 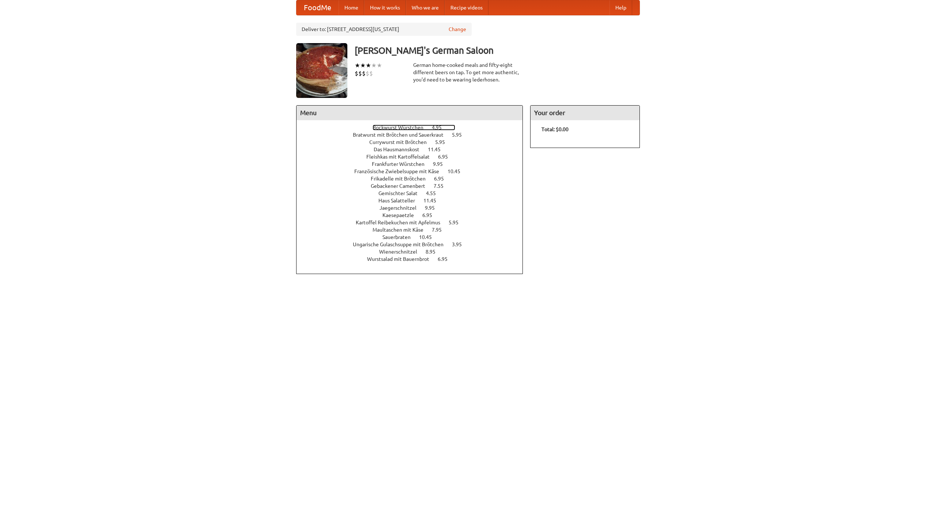 What do you see at coordinates (402, 208) in the screenshot?
I see `span: Jaegerschnitzel` at bounding box center [402, 208].